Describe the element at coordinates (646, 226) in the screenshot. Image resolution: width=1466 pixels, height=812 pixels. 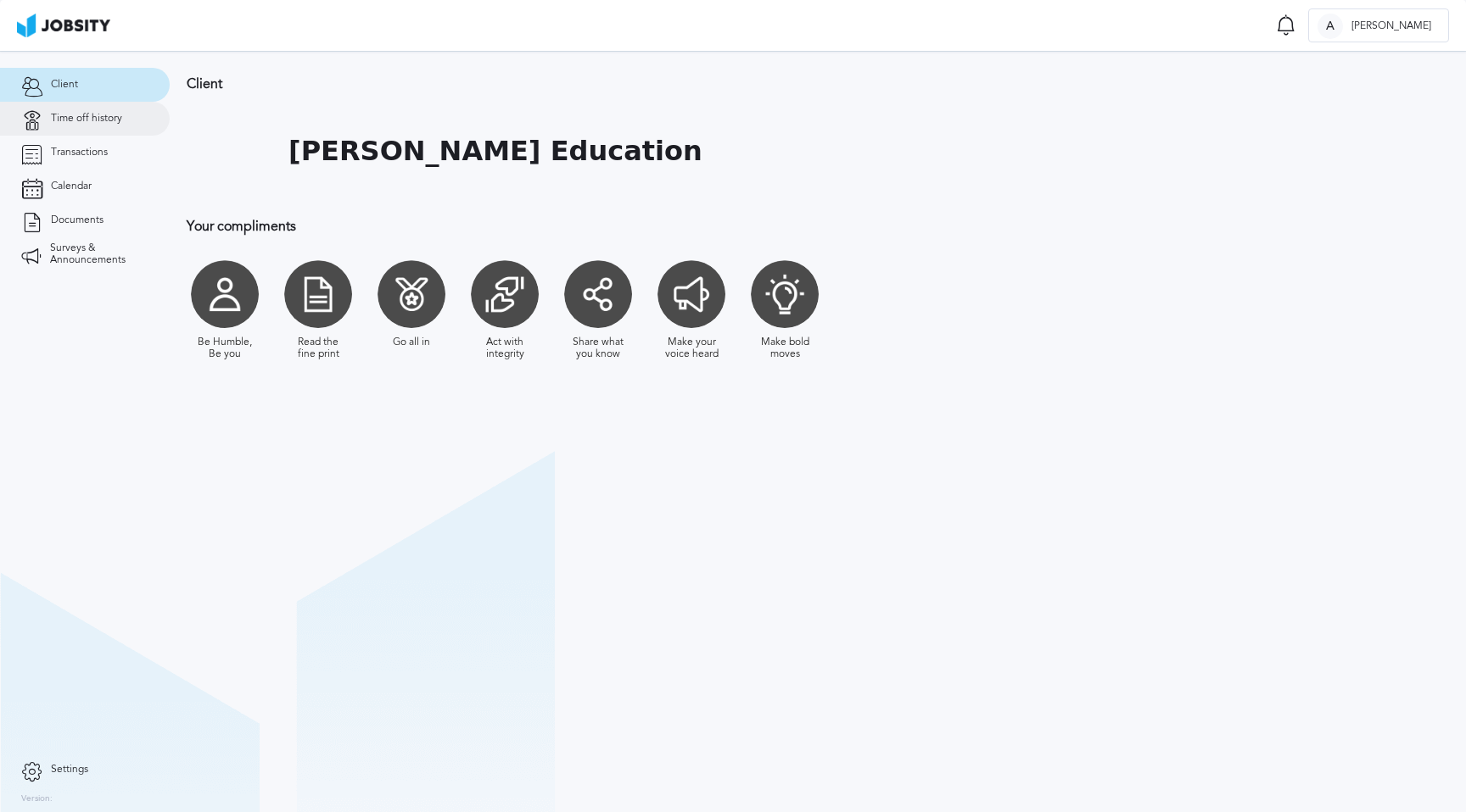
I see `h3: Your compliments` at that location.